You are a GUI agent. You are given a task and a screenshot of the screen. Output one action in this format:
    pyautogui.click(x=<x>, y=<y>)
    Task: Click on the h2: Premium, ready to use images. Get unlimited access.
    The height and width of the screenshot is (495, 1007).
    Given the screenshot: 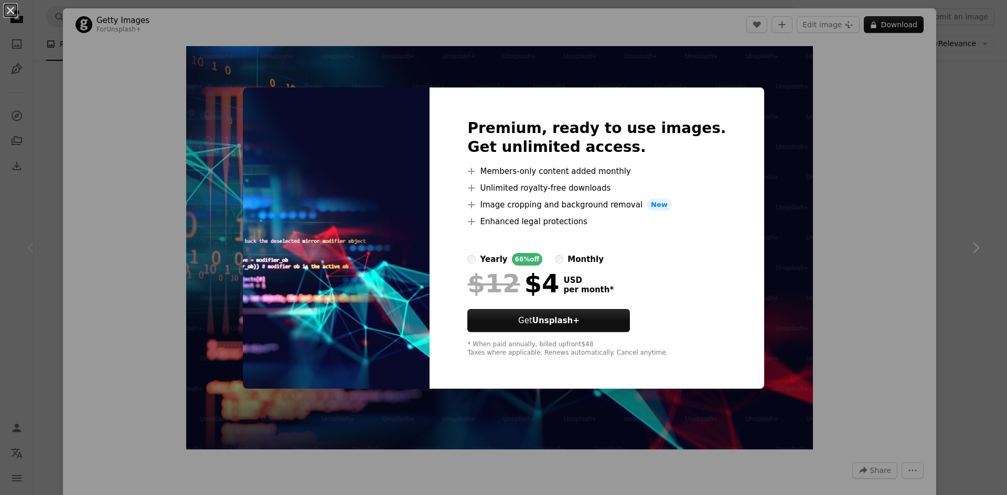 What is the action you would take?
    pyautogui.click(x=596, y=138)
    